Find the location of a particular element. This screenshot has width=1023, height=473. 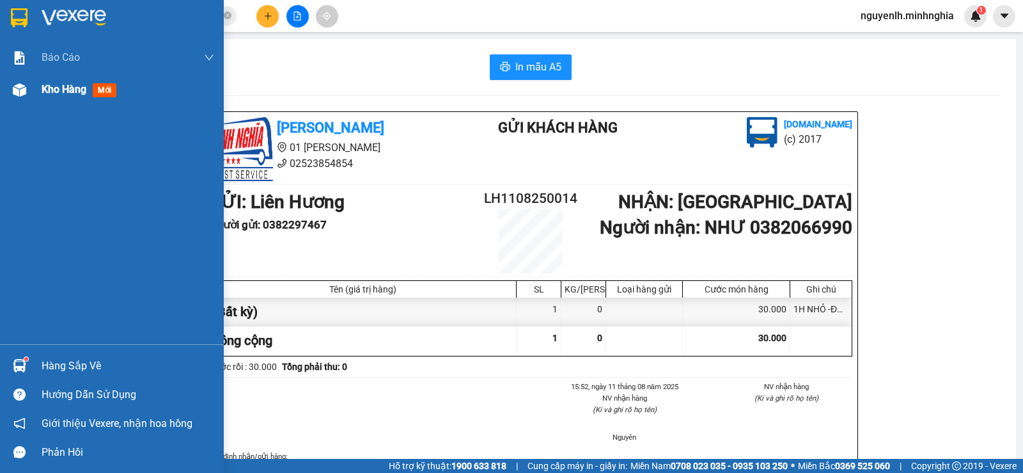

strong: 0708 023 035 - 0935 103 250 is located at coordinates (729, 465).